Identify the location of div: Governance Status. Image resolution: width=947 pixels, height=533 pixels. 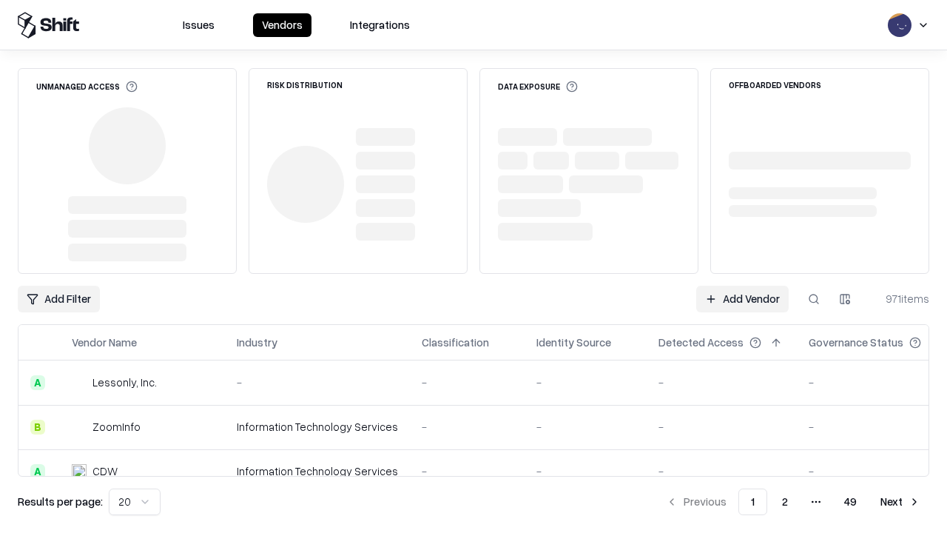
(856, 342).